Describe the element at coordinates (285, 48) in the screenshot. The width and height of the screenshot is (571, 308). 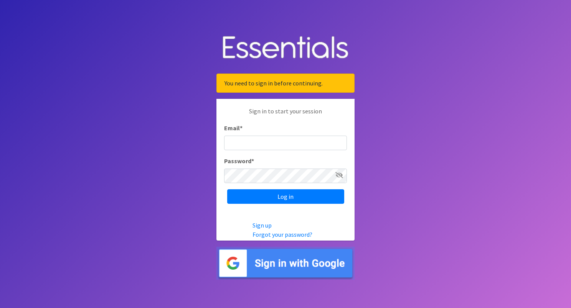
I see `img: Human Essentials` at that location.